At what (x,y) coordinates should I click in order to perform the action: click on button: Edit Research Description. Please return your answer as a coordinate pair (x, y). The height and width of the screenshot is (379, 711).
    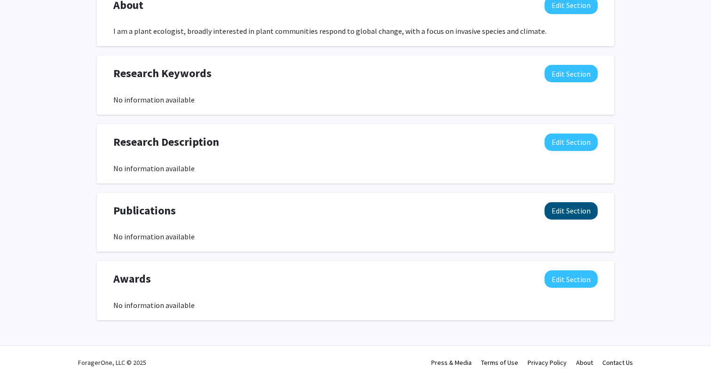
    Looking at the image, I should click on (571, 142).